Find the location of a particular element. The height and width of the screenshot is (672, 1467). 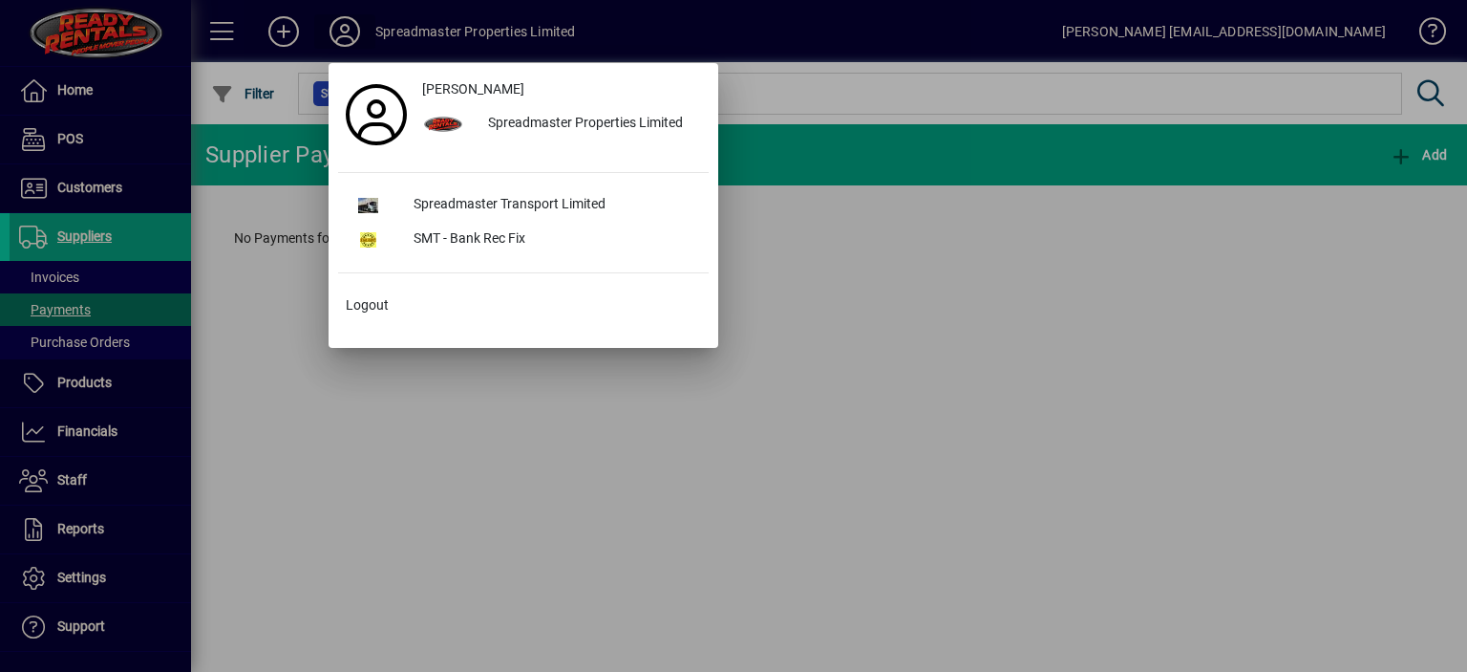

div: Spreadmaster Transport Limited is located at coordinates (553, 205).